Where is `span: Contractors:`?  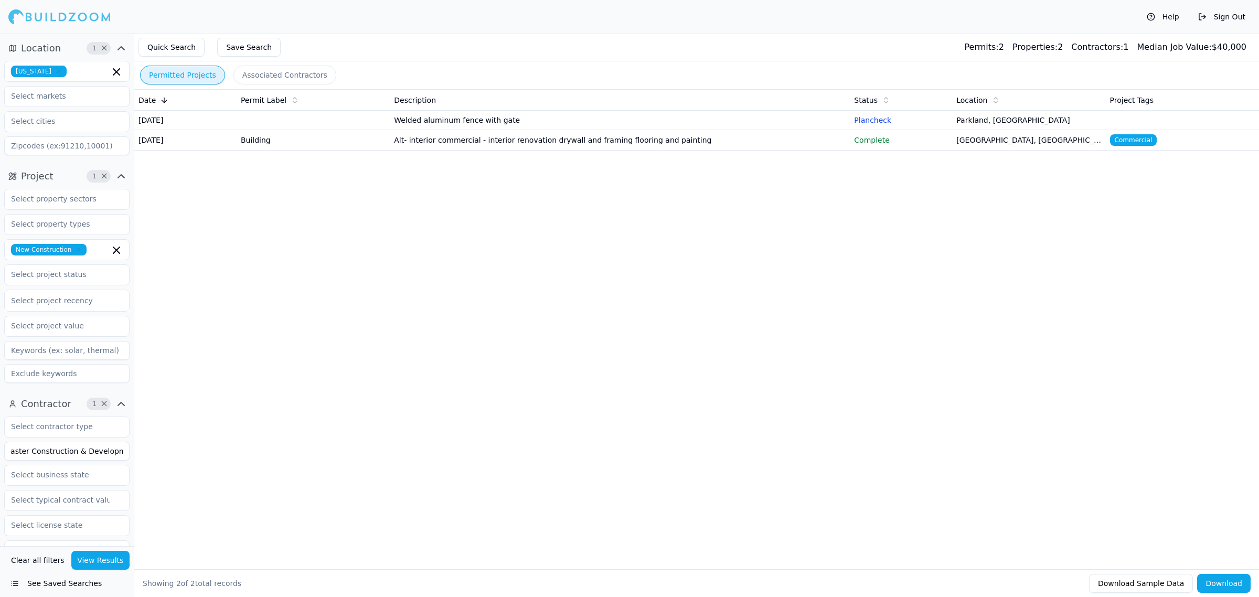
span: Contractors: is located at coordinates (1097, 47).